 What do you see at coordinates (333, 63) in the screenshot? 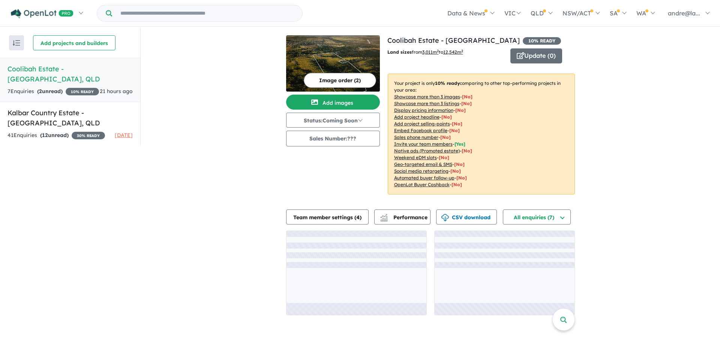
I see `img: Coolibah Estate - Lowood` at bounding box center [333, 63].